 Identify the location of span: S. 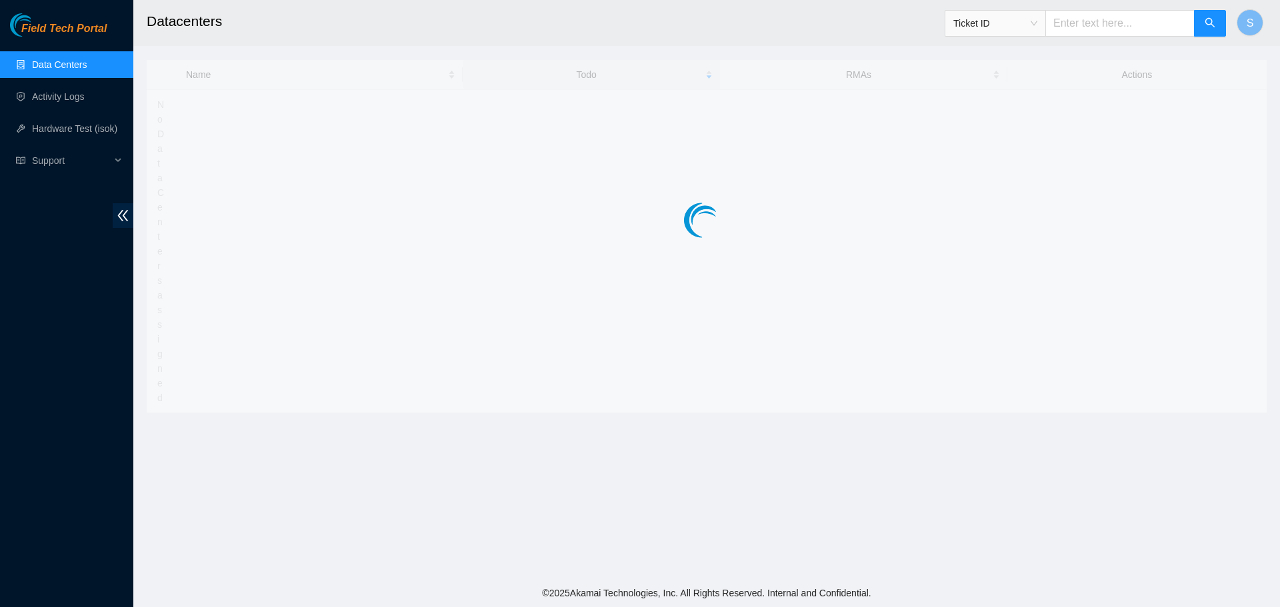
(1250, 23).